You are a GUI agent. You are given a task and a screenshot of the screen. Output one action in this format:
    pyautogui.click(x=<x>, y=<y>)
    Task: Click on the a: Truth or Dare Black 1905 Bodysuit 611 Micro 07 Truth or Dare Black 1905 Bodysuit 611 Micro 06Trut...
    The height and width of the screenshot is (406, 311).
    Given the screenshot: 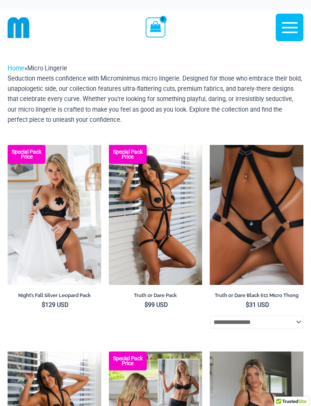 What is the action you would take?
    pyautogui.click(x=155, y=215)
    